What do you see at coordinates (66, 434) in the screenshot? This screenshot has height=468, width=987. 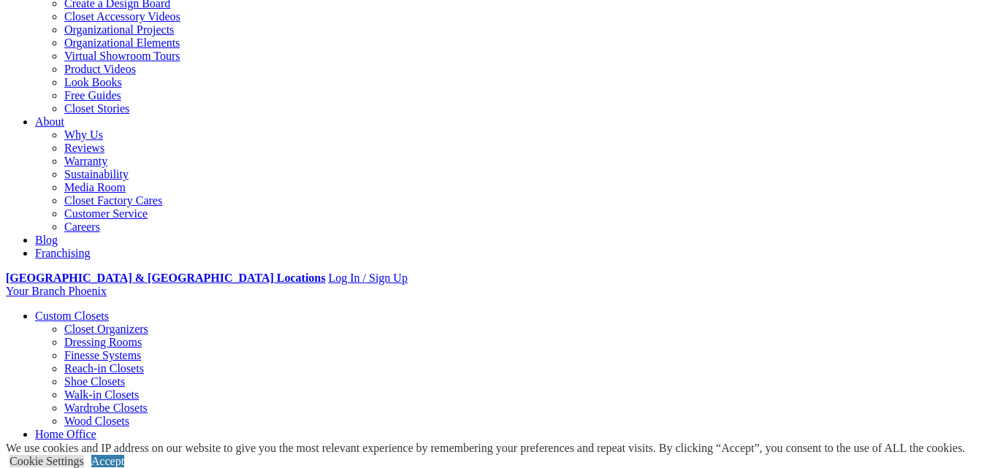 I see `a: Home Office` at bounding box center [66, 434].